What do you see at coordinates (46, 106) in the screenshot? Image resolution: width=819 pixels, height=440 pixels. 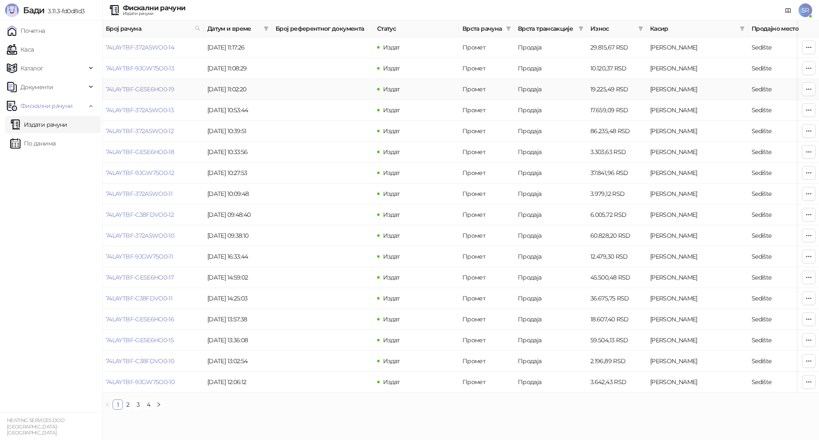 I see `span: Фискални рачуни` at bounding box center [46, 106].